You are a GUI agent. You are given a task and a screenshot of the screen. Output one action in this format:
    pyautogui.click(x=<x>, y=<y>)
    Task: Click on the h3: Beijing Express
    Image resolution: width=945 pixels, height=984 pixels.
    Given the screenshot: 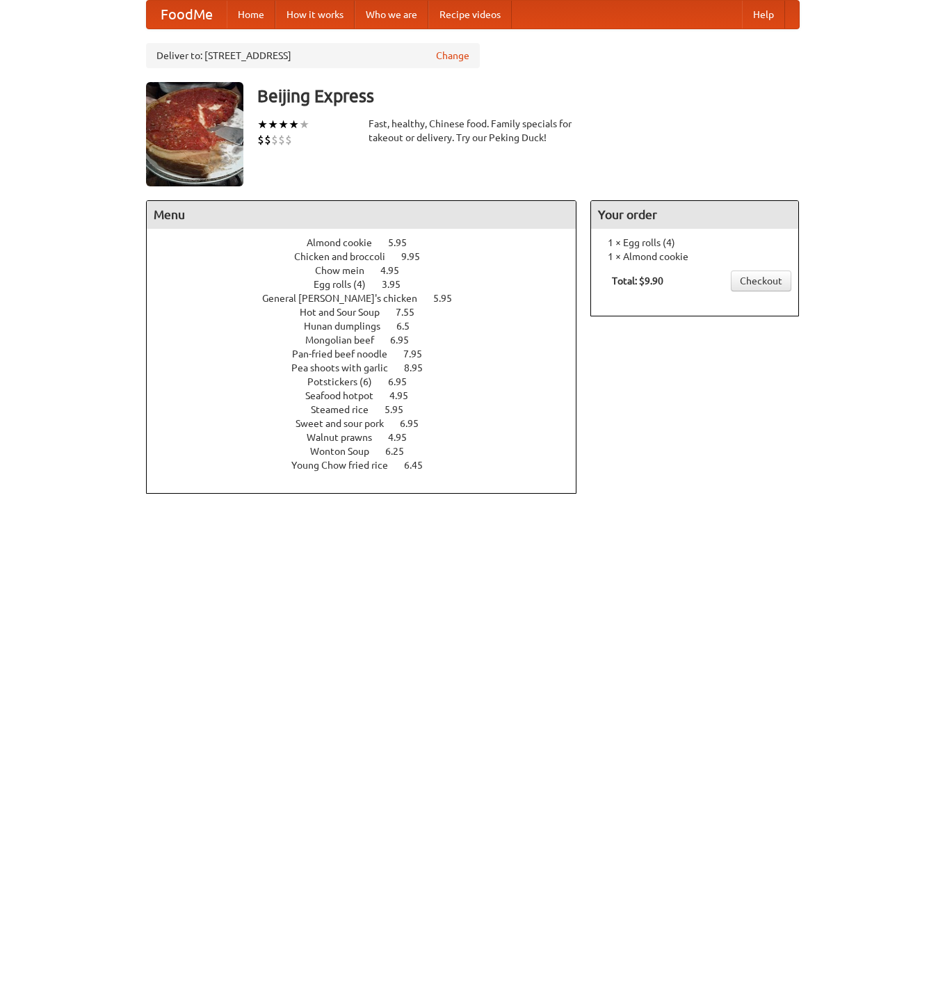 What is the action you would take?
    pyautogui.click(x=529, y=96)
    